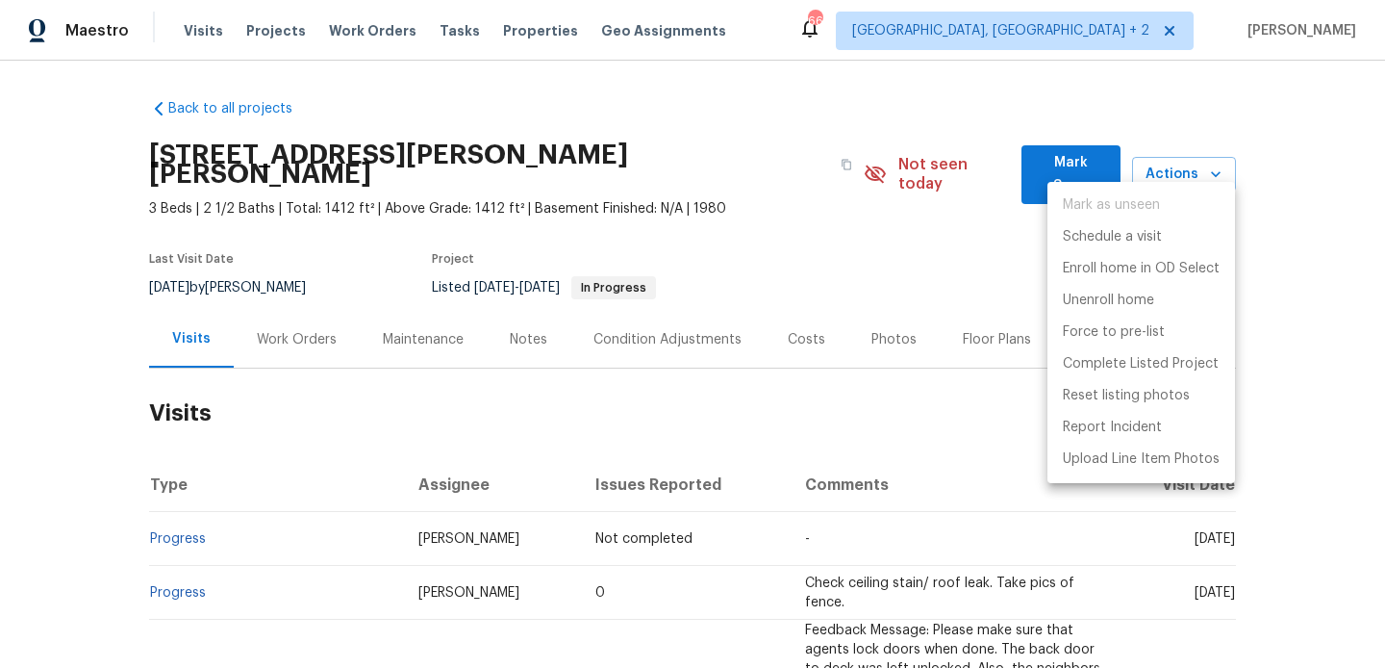 The image size is (1385, 668). Describe the element at coordinates (1114, 332) in the screenshot. I see `p: Force to pre-list` at that location.